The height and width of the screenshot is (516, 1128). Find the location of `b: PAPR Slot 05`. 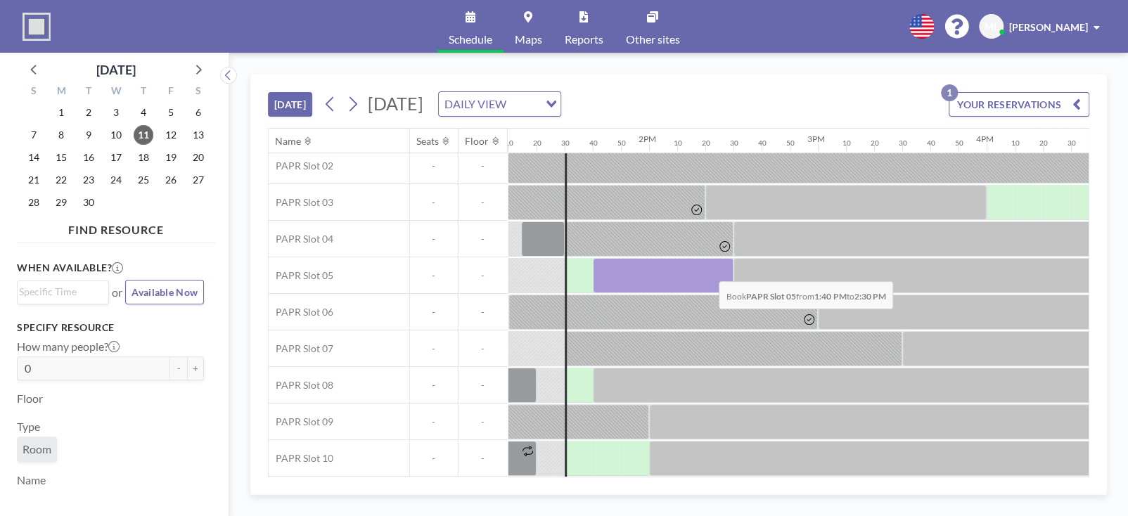

b: PAPR Slot 05 is located at coordinates (770, 296).